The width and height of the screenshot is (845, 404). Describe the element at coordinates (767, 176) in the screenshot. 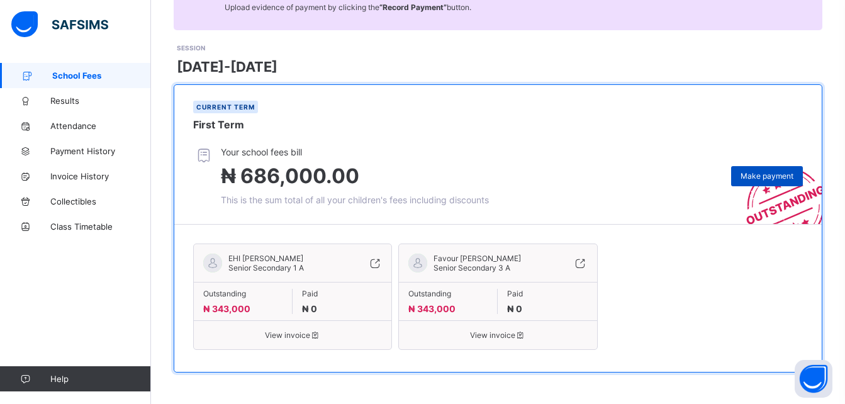

I see `span: Make payment` at that location.